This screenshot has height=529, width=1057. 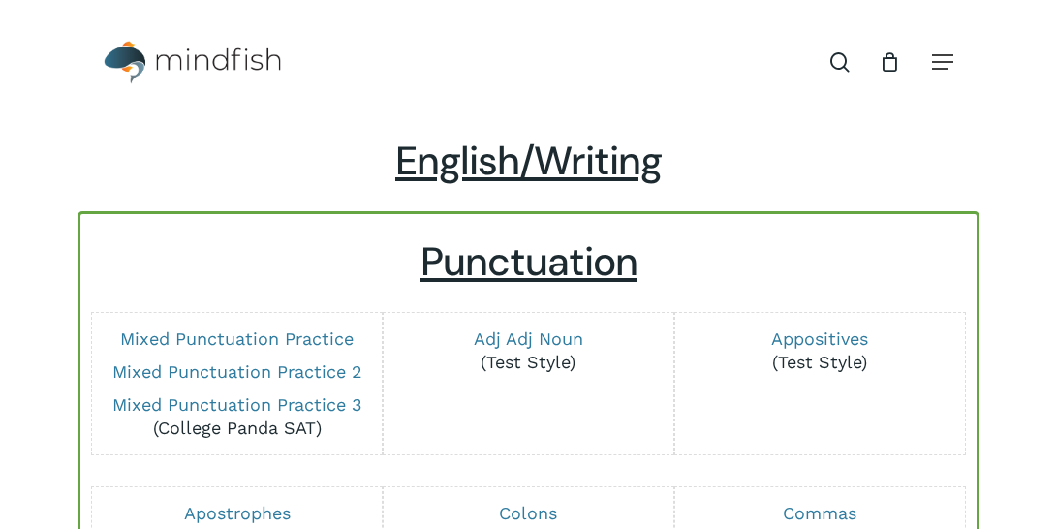 What do you see at coordinates (237, 371) in the screenshot?
I see `a: Mixed Punctuation Practice 2` at bounding box center [237, 371].